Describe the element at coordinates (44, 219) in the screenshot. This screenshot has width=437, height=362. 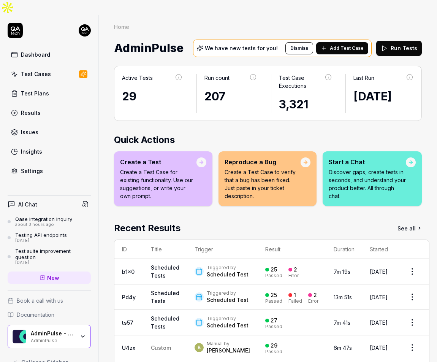
I see `div: Qase integration inquiry` at that location.